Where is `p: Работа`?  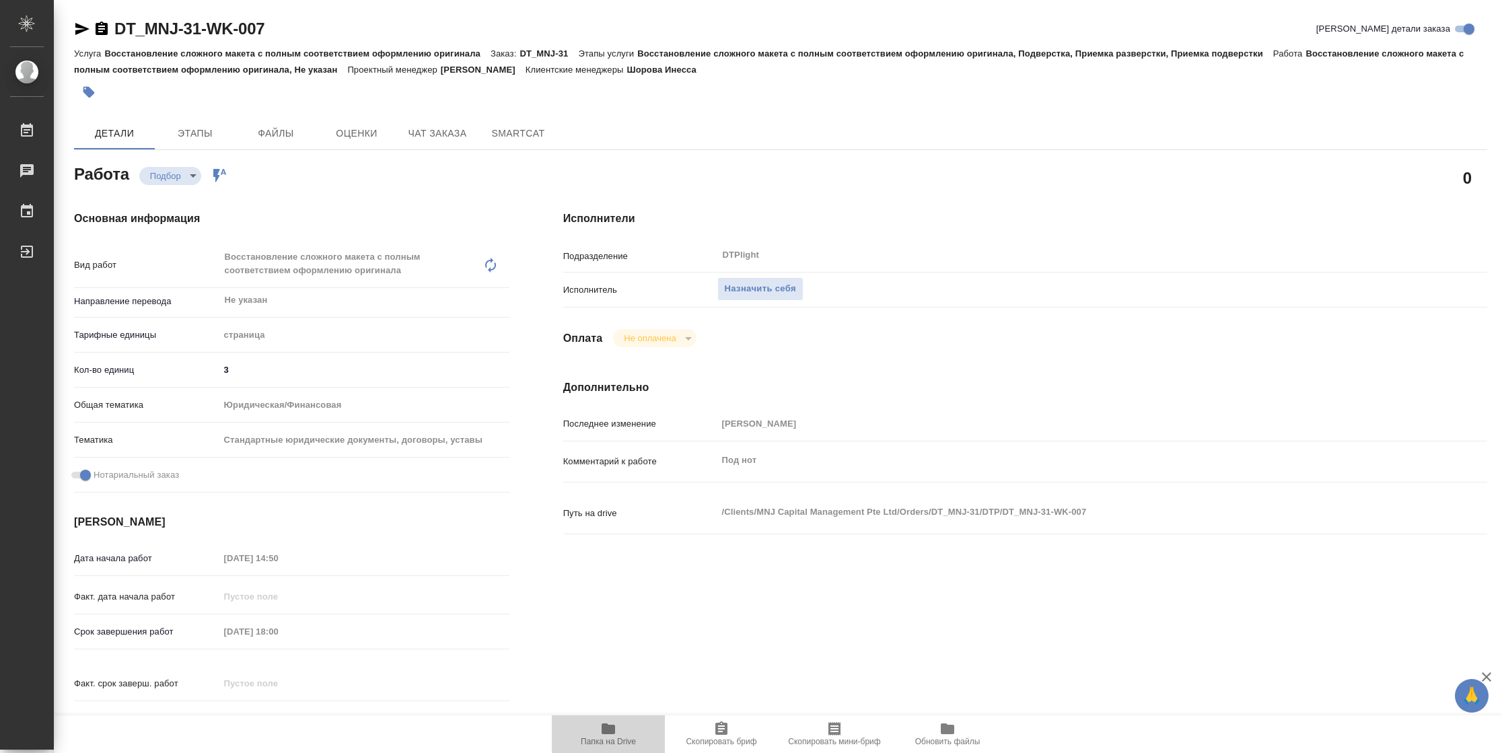 p: Работа is located at coordinates (1289, 53).